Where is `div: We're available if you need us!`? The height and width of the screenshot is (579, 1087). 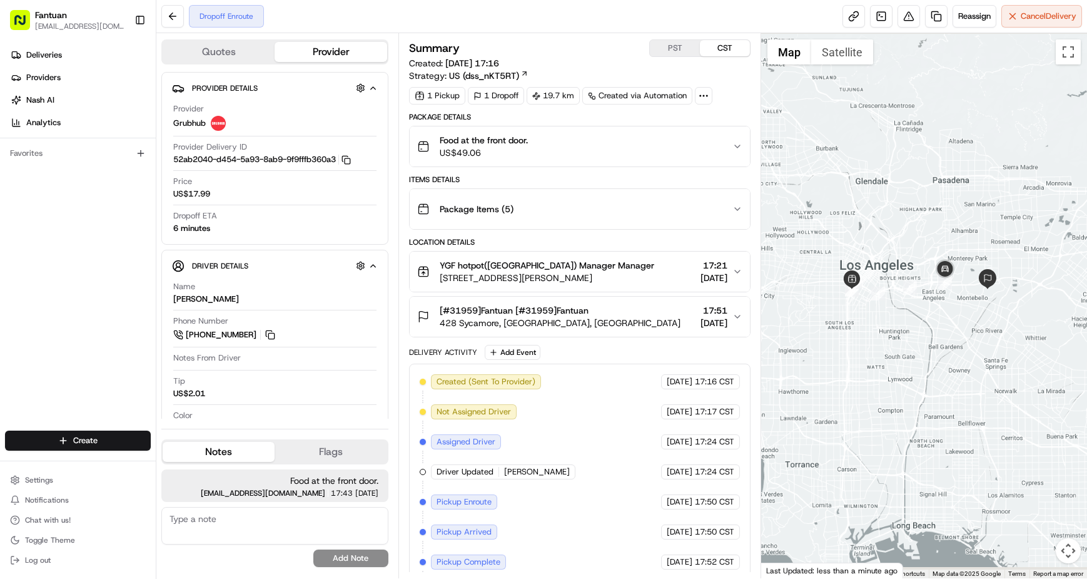 div: We're available if you need us! is located at coordinates (114, 137).